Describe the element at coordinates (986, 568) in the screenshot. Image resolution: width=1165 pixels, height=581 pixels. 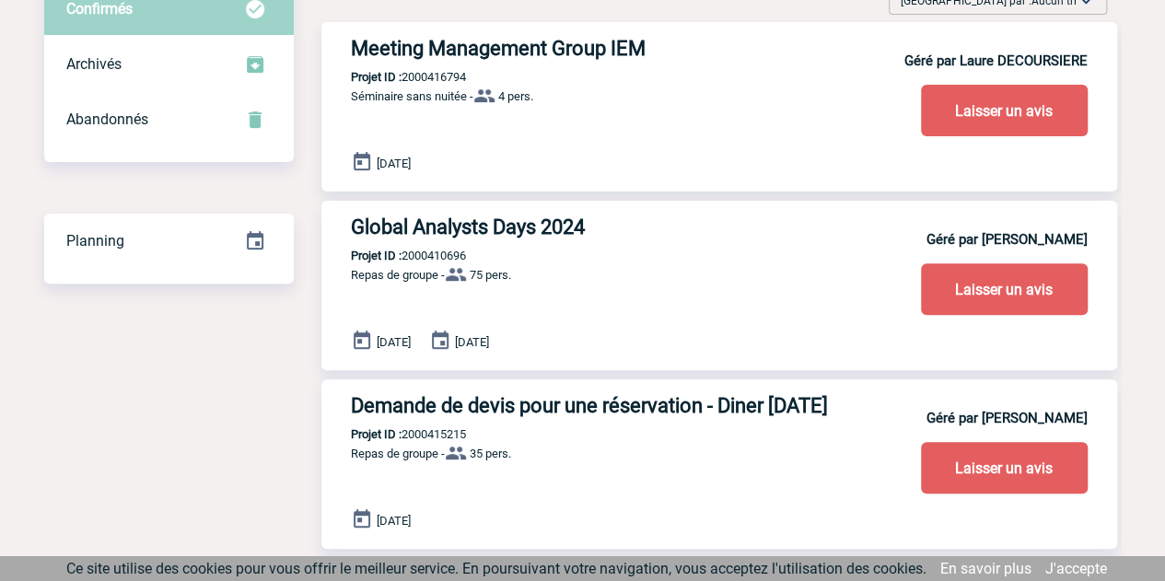
I see `a: En savoir plus` at that location.